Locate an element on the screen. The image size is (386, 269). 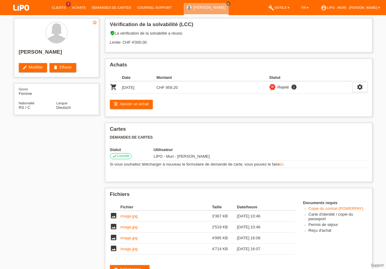
td: 2'519 KB is located at coordinates (224, 227).